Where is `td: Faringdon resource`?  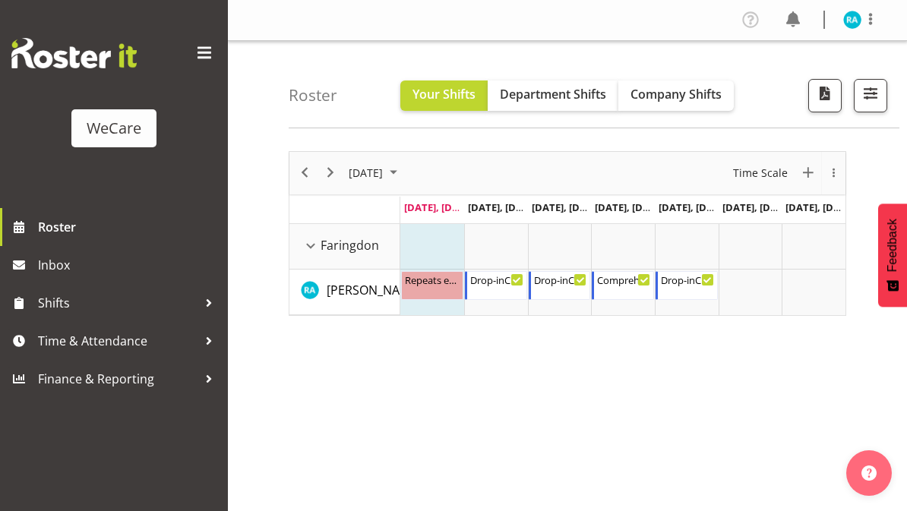
td: Faringdon resource is located at coordinates (345, 247).